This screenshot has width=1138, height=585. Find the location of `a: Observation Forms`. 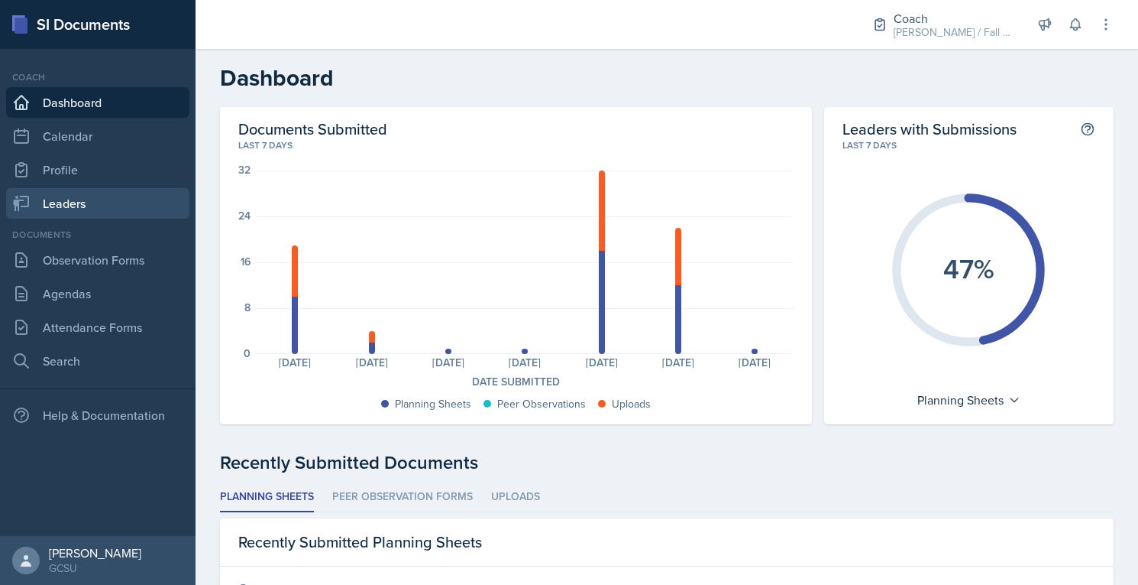

a: Observation Forms is located at coordinates (98, 260).